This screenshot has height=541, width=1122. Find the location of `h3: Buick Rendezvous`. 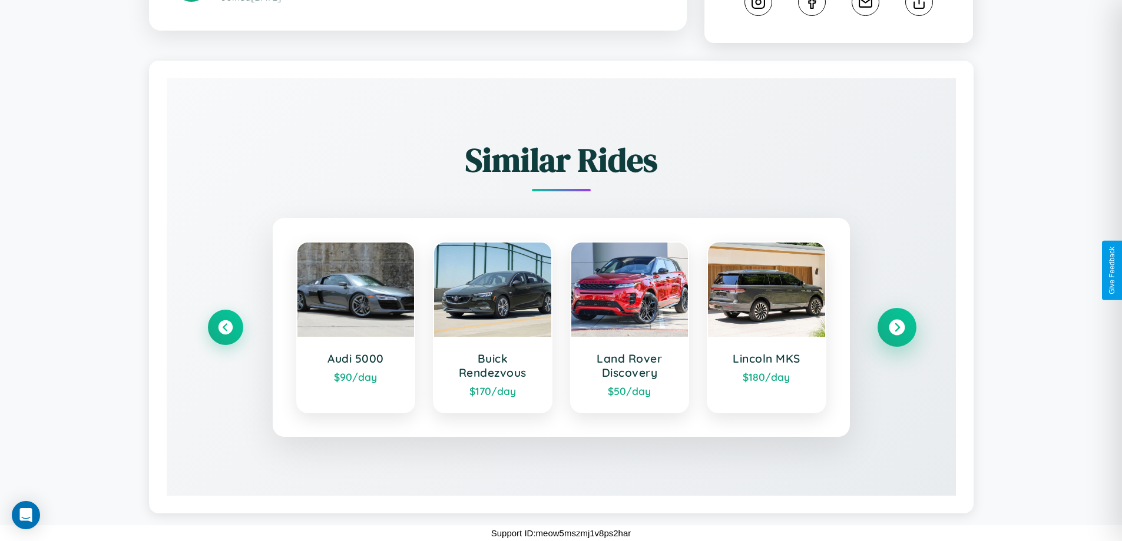

h3: Buick Rendezvous is located at coordinates (493, 366).